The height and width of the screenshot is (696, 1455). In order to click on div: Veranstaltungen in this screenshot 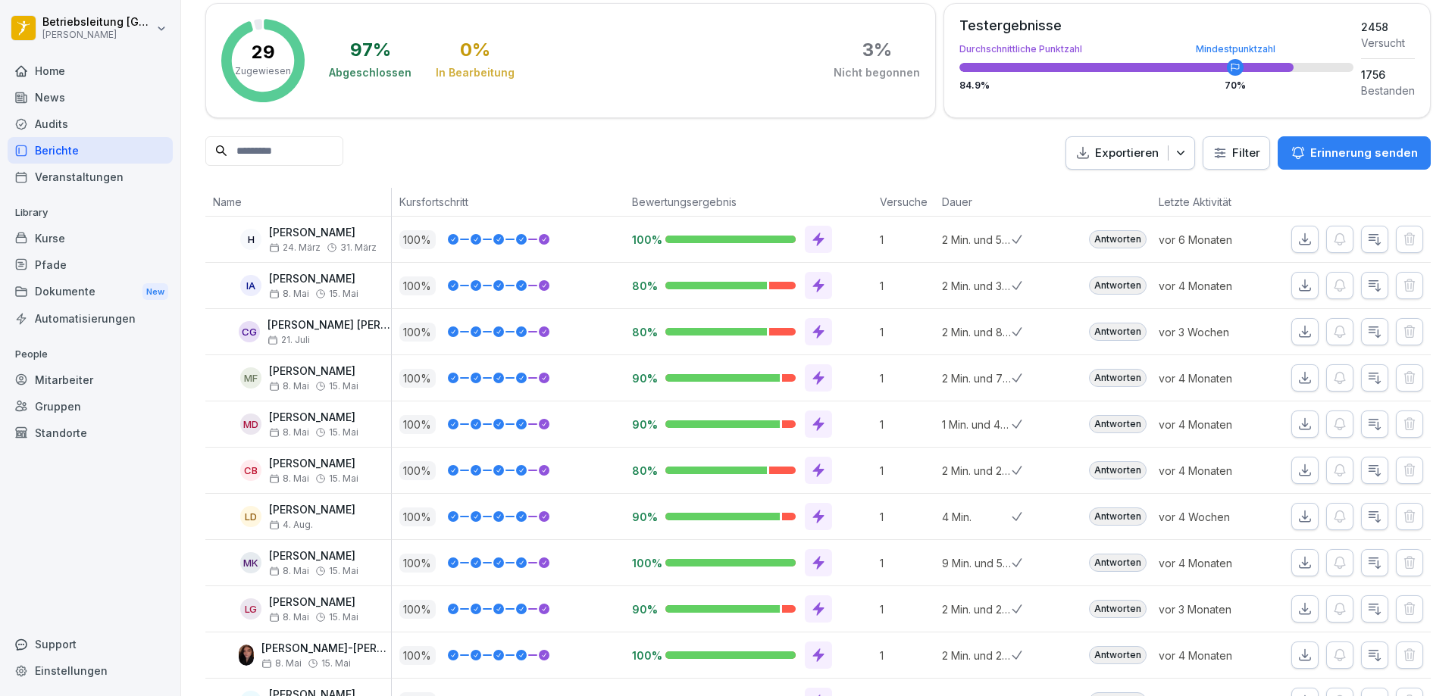, I will do `click(90, 177)`.